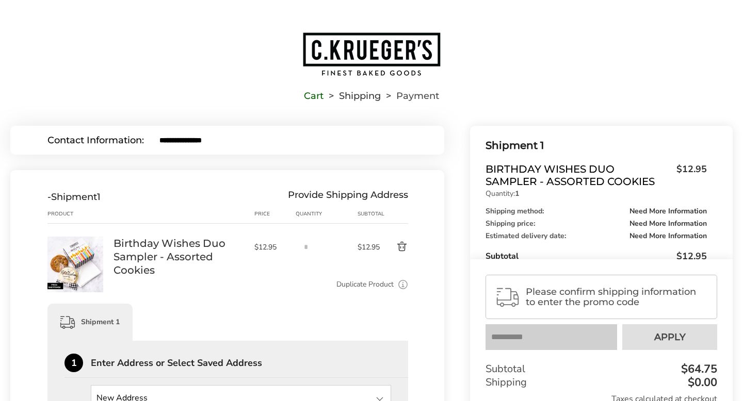  Describe the element at coordinates (74, 363) in the screenshot. I see `div: 1` at that location.